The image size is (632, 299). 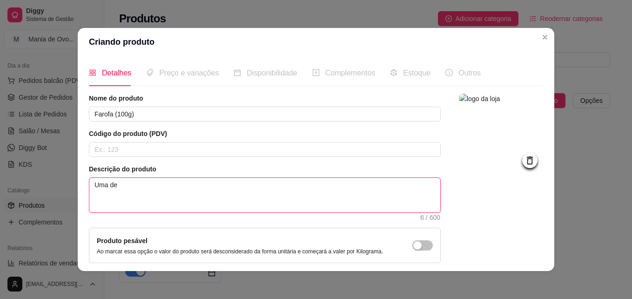 I want to click on input: Ex.: Hamburguer de costela, so click(x=265, y=114).